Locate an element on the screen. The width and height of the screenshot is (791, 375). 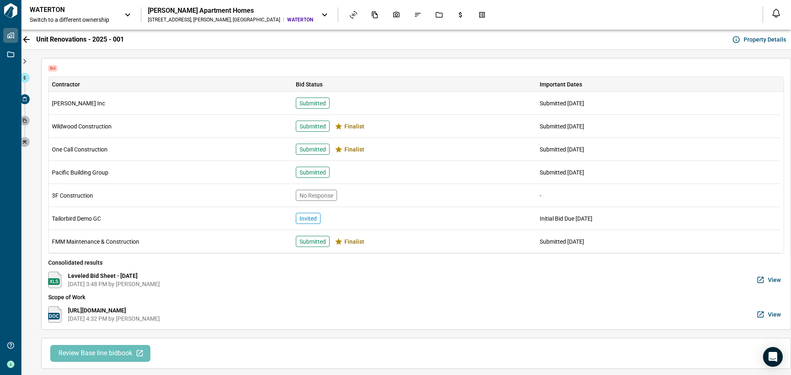
button: Review Base line bidbook is located at coordinates (100, 354).